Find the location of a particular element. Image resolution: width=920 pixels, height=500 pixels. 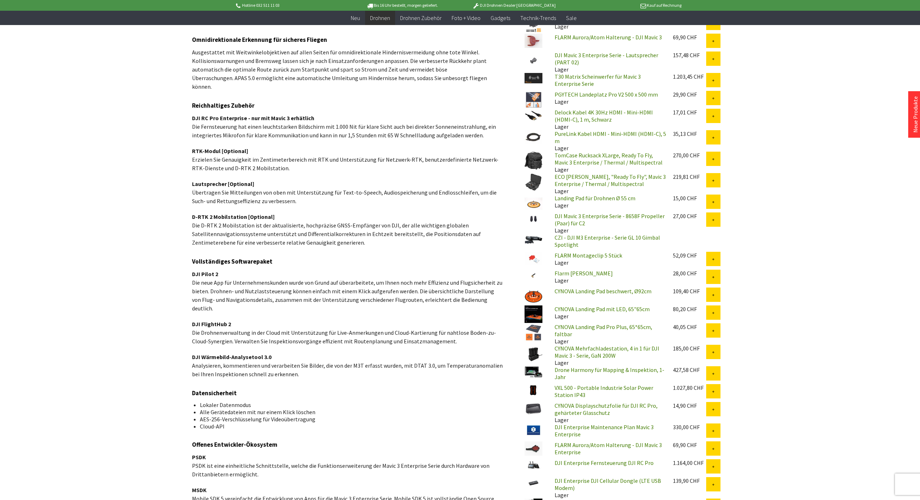

a: FLARM Aurora/Atom Halterung - DJI Mavic 3 Enterprise is located at coordinates (608, 448).